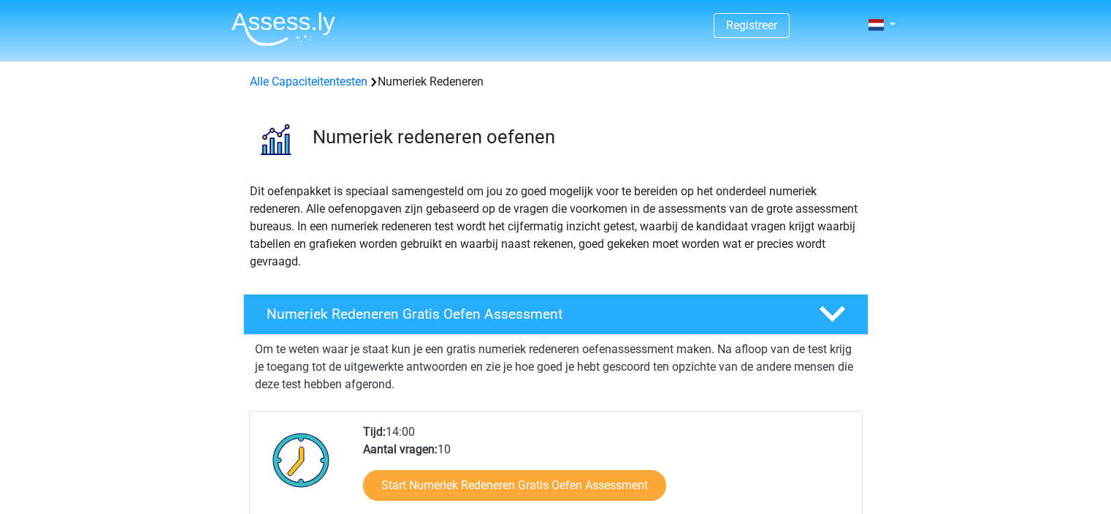 The image size is (1111, 514). What do you see at coordinates (374, 431) in the screenshot?
I see `b: Tijd:` at bounding box center [374, 431].